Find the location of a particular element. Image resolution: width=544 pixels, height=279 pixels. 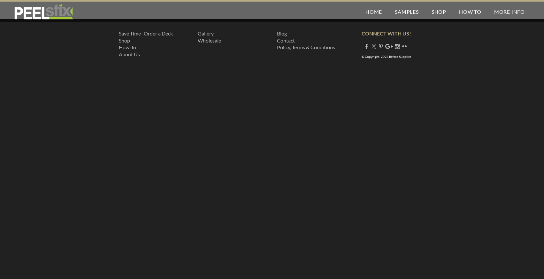

a: Flickr is located at coordinates (404, 46).